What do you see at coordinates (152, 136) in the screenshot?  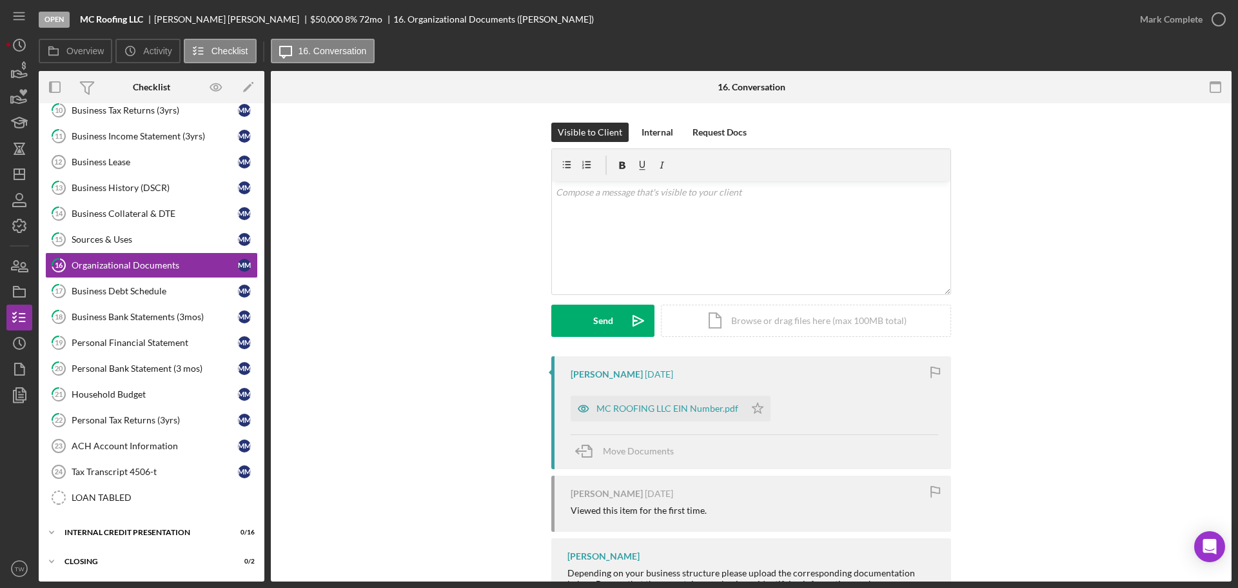 I see `a: 11Business Income Statement (3yrs)MM` at bounding box center [152, 136].